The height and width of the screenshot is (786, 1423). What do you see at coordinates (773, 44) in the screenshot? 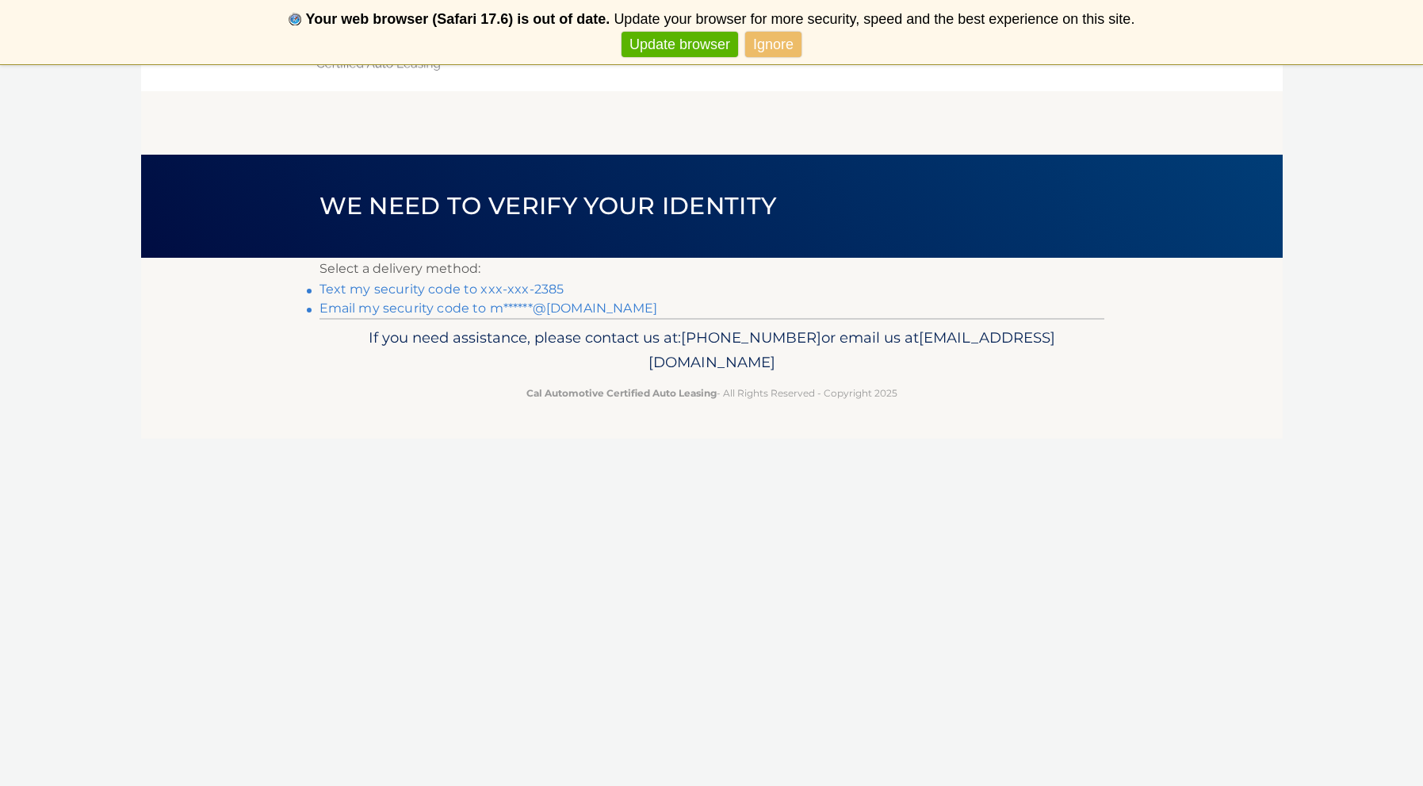
I see `a: Ignore` at bounding box center [773, 44].